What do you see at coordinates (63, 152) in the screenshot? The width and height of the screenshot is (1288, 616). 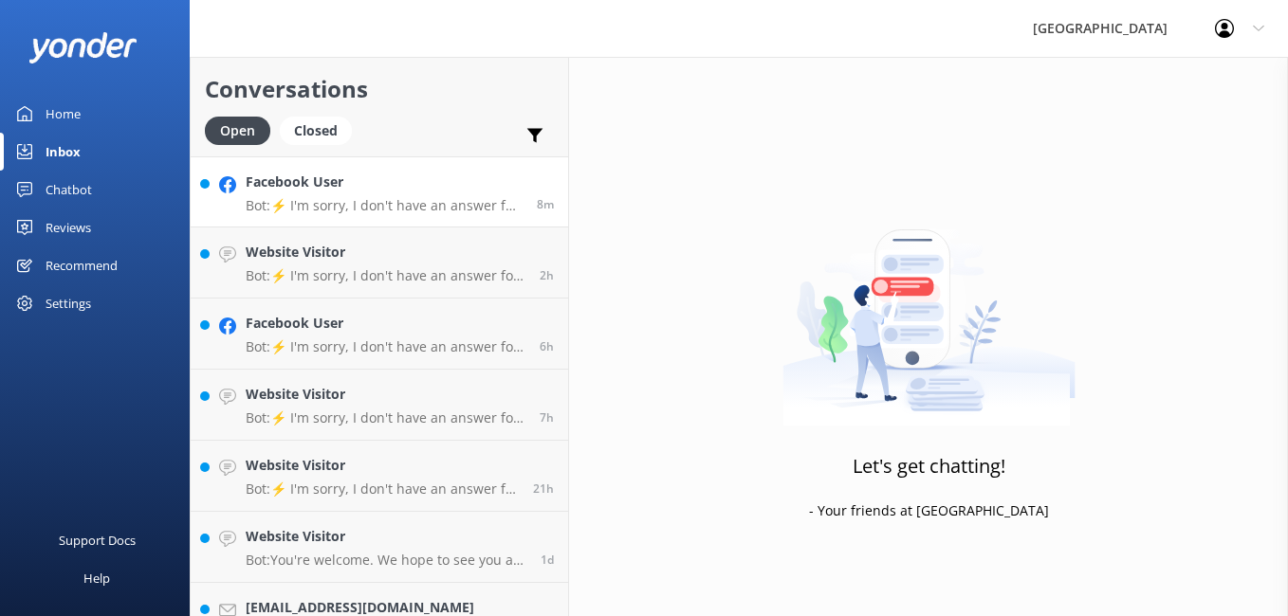 I see `div: Inbox` at bounding box center [63, 152].